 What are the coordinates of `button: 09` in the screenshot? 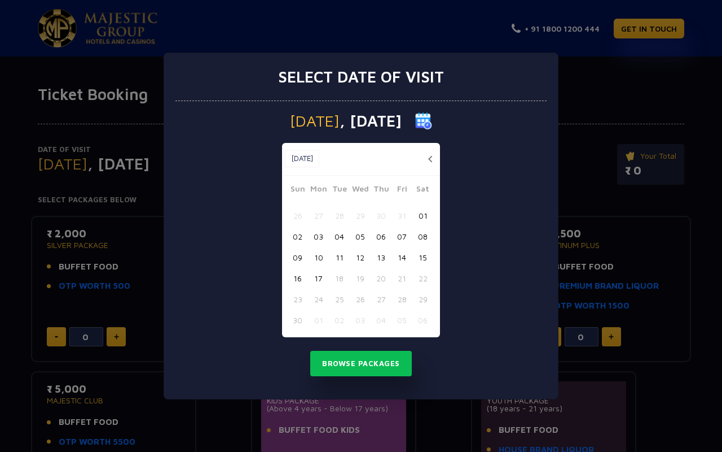 It's located at (297, 257).